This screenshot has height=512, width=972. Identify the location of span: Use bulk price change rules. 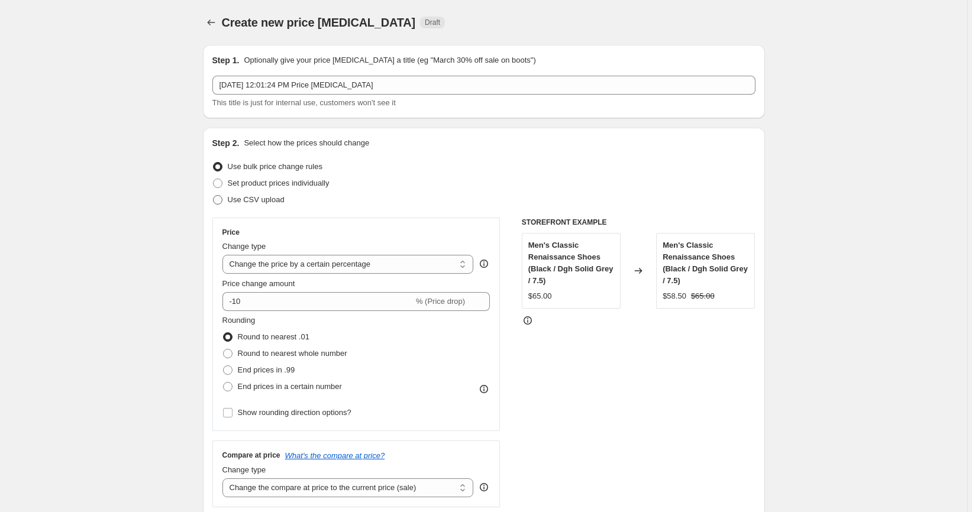
(275, 166).